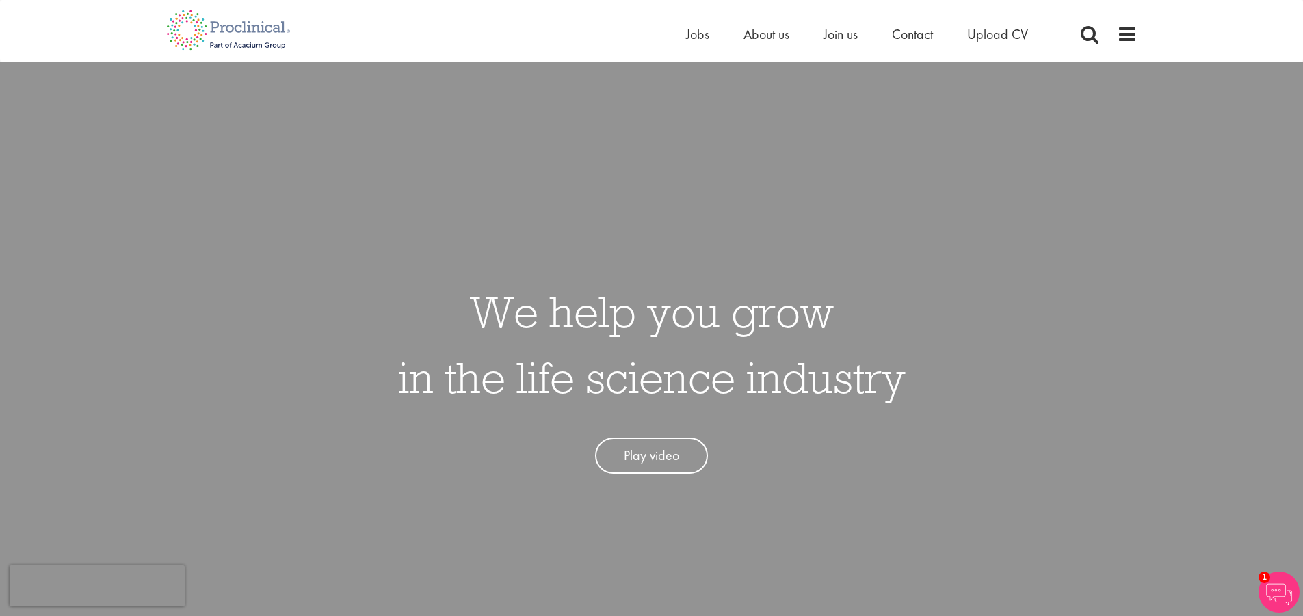  What do you see at coordinates (912, 34) in the screenshot?
I see `span: Contact` at bounding box center [912, 34].